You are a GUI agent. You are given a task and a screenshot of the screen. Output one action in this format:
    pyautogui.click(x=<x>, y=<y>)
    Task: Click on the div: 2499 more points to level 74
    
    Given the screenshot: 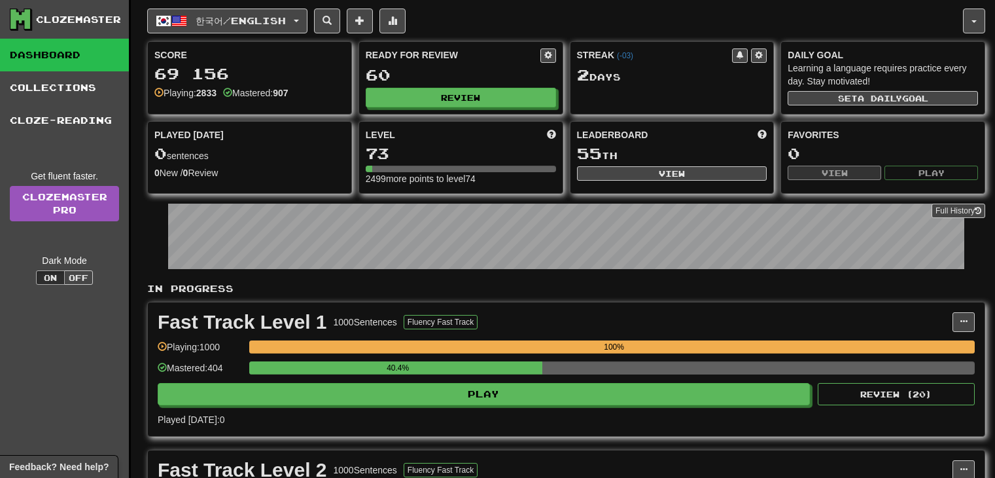 What is the action you would take?
    pyautogui.click(x=461, y=179)
    